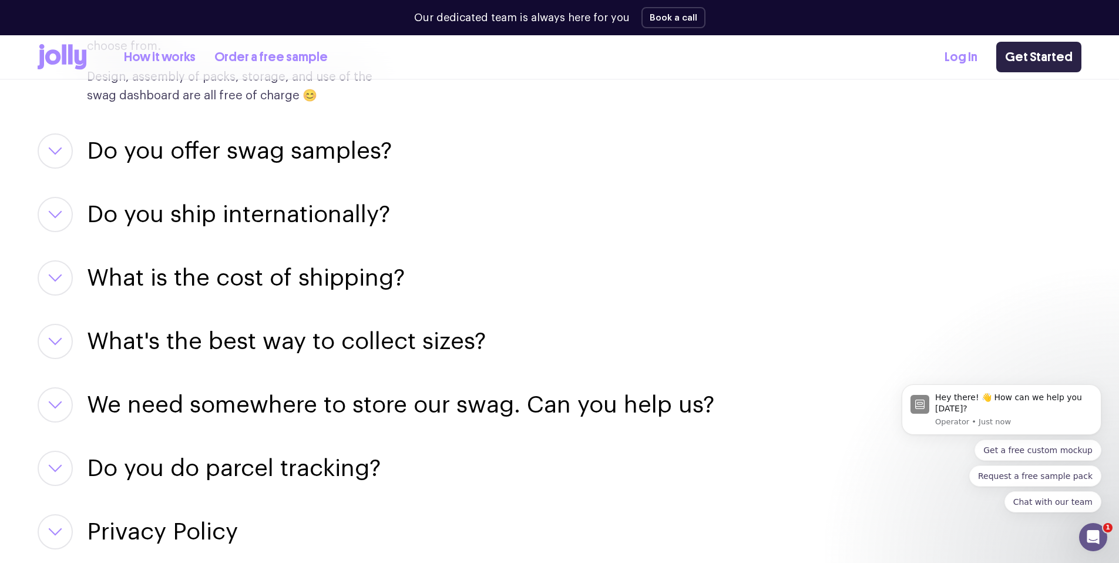 This screenshot has width=1119, height=563. I want to click on div: Quick reply options, so click(118, 182).